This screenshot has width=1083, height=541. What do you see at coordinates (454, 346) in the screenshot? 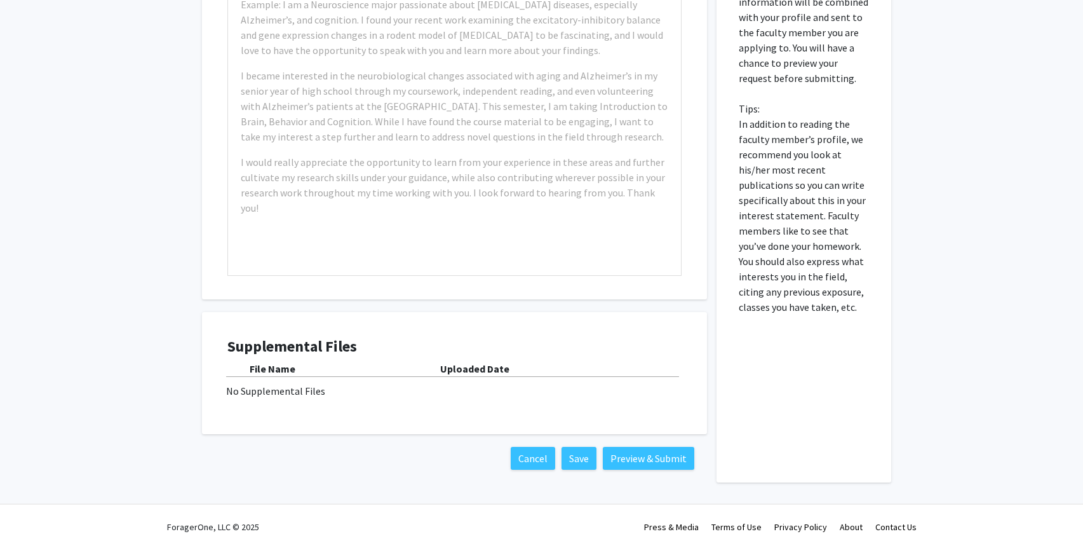
I see `h4: Supplemental Files` at bounding box center [454, 346].